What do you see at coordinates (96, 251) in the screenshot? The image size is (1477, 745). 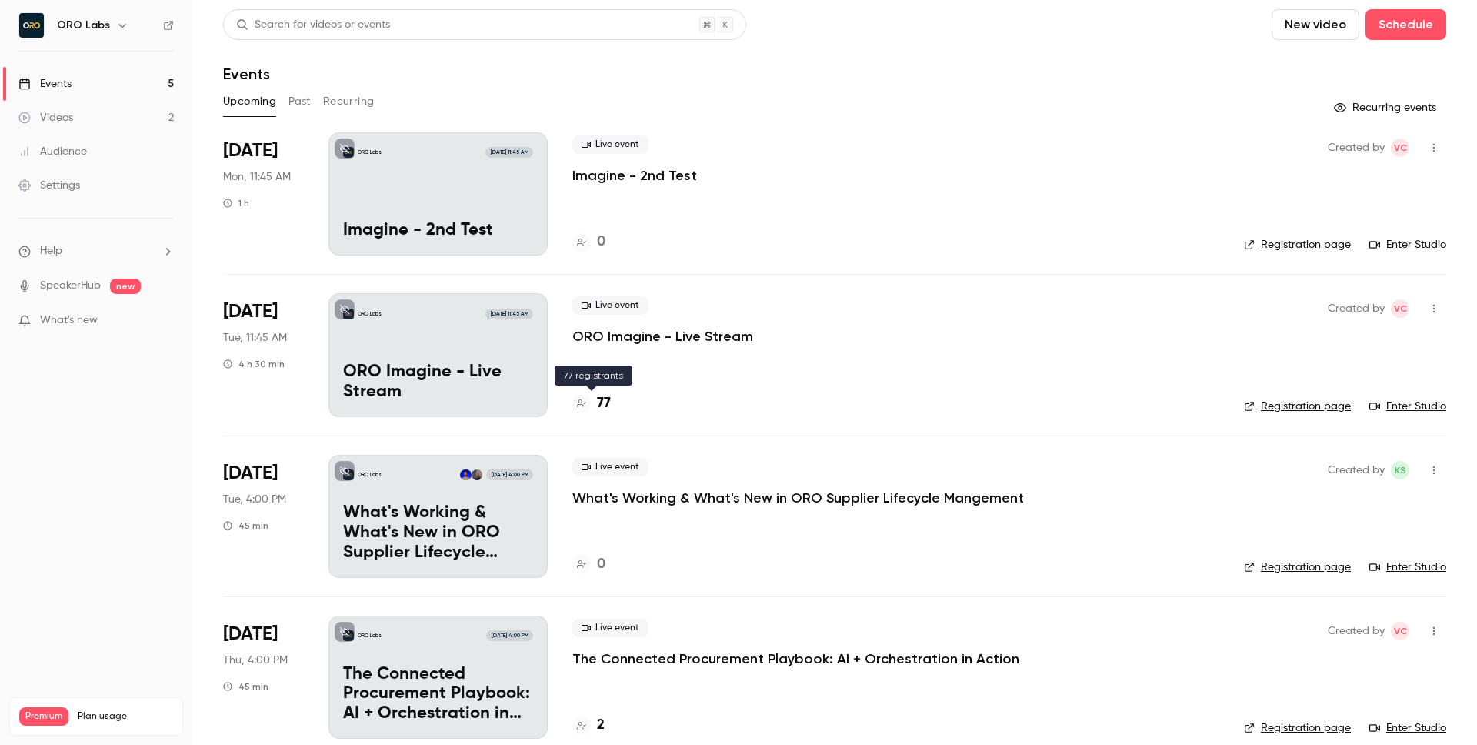 I see `li: help-dropdown-opener` at bounding box center [96, 251].